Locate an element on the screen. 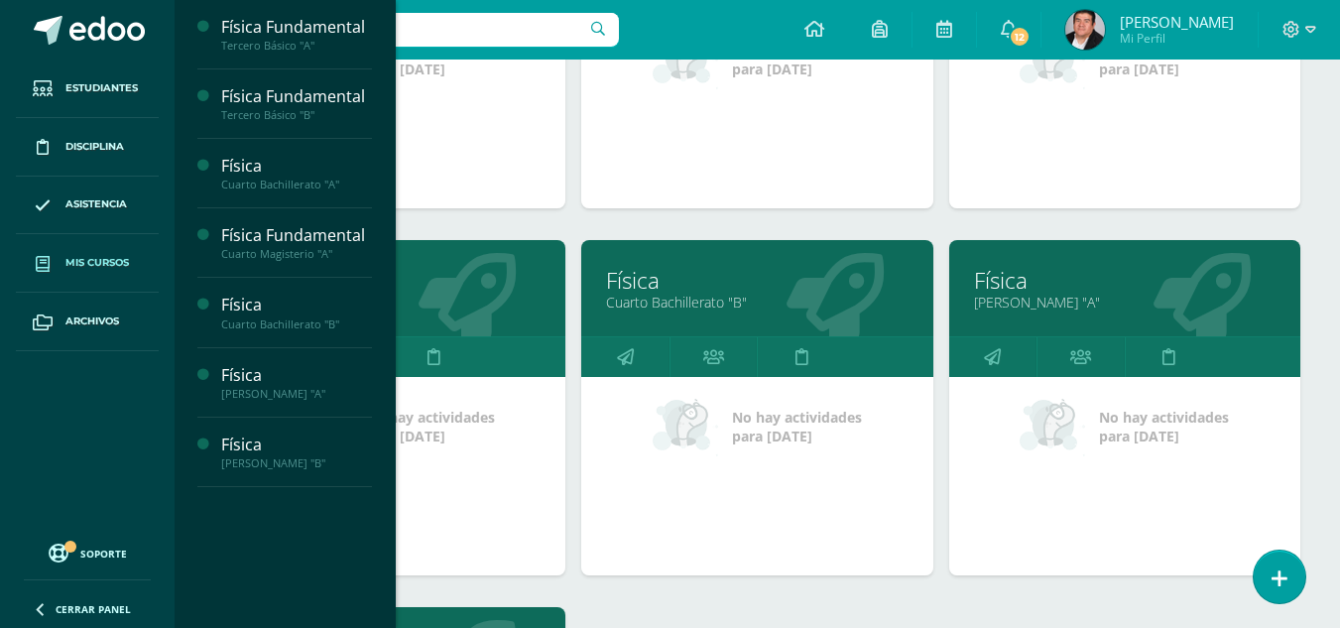 The image size is (1340, 628). a: Cuarto Bachillerato "B" is located at coordinates (757, 301).